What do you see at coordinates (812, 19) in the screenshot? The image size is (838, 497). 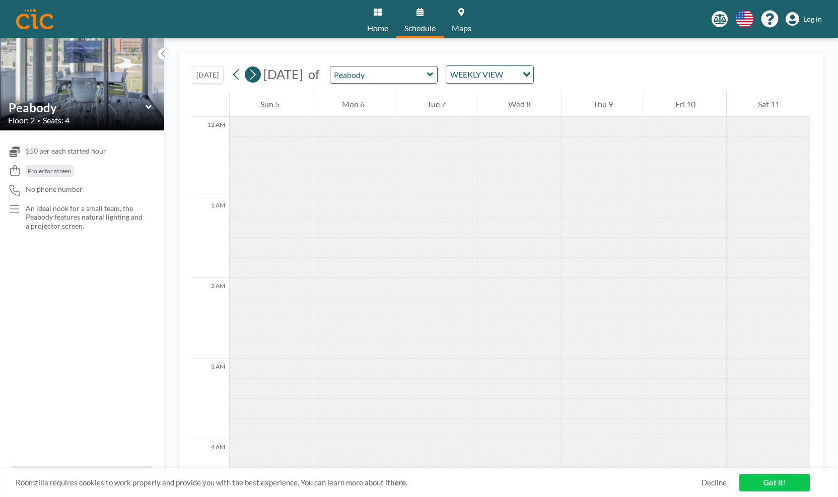 I see `span: Log in` at bounding box center [812, 19].